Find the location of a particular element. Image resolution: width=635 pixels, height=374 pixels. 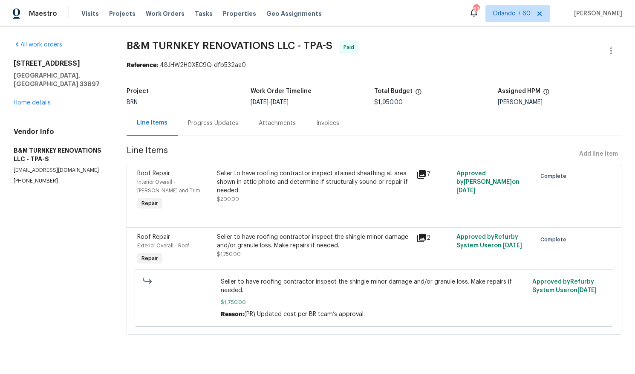

span: Projects is located at coordinates (122, 14).